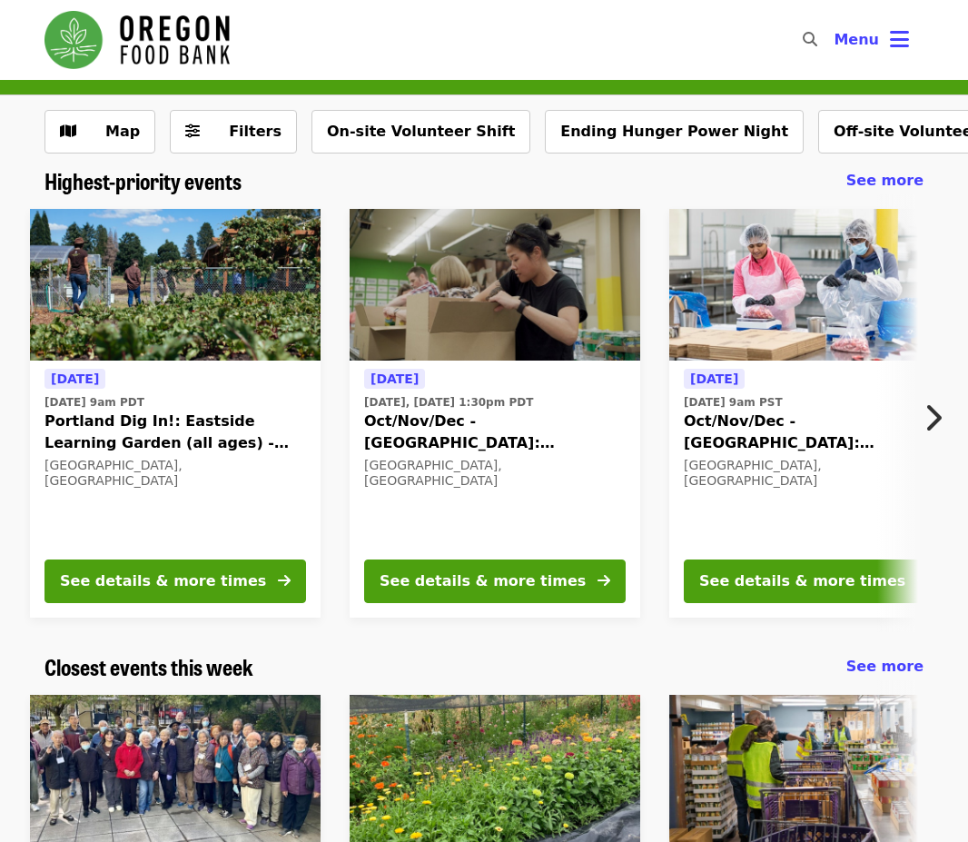  I want to click on a: Show map view, so click(100, 132).